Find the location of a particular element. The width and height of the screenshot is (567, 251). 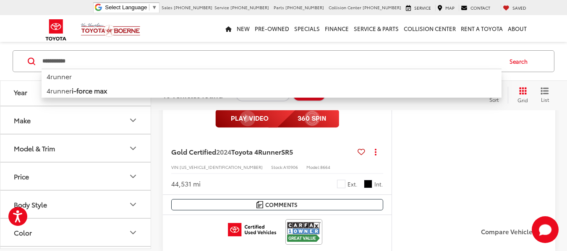

span: Clear All is located at coordinates (309, 95).